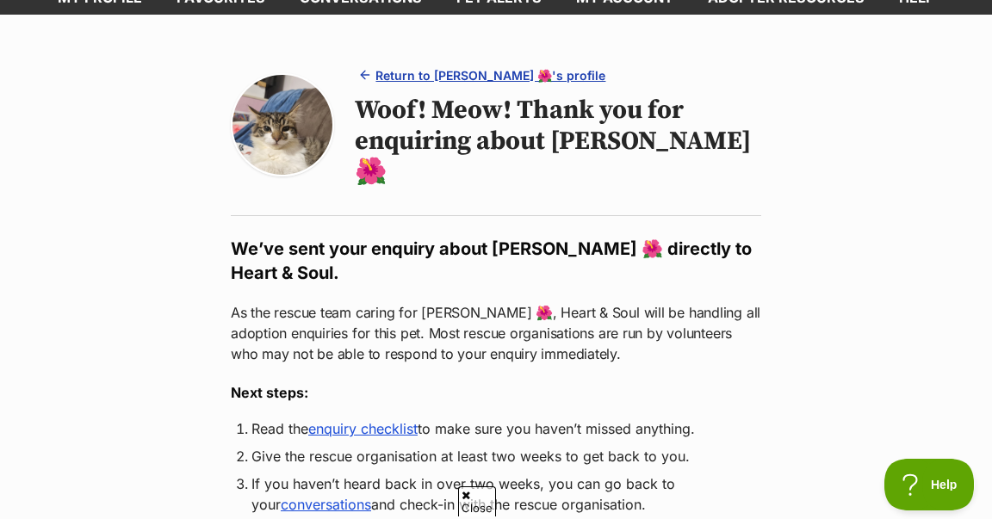  I want to click on li: Read the to make sure you haven’t missed anything., so click(496, 429).